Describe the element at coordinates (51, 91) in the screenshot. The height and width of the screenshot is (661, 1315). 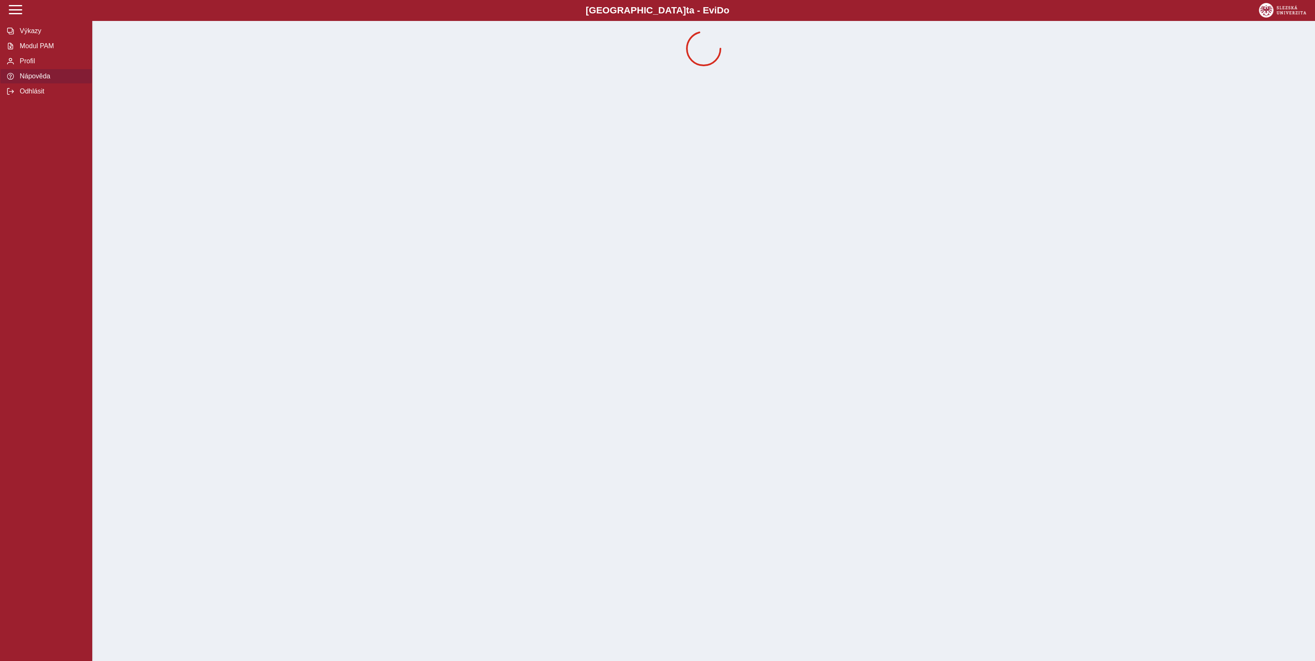
I see `span: Odhlásit` at that location.